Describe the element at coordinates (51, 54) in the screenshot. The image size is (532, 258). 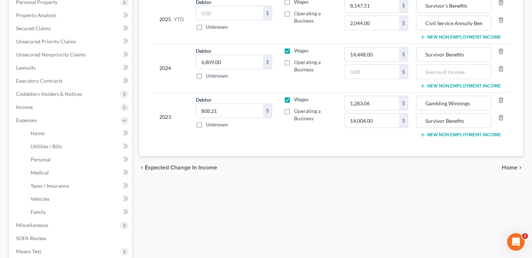
I see `span: Unsecured Nonpriority Claims` at that location.